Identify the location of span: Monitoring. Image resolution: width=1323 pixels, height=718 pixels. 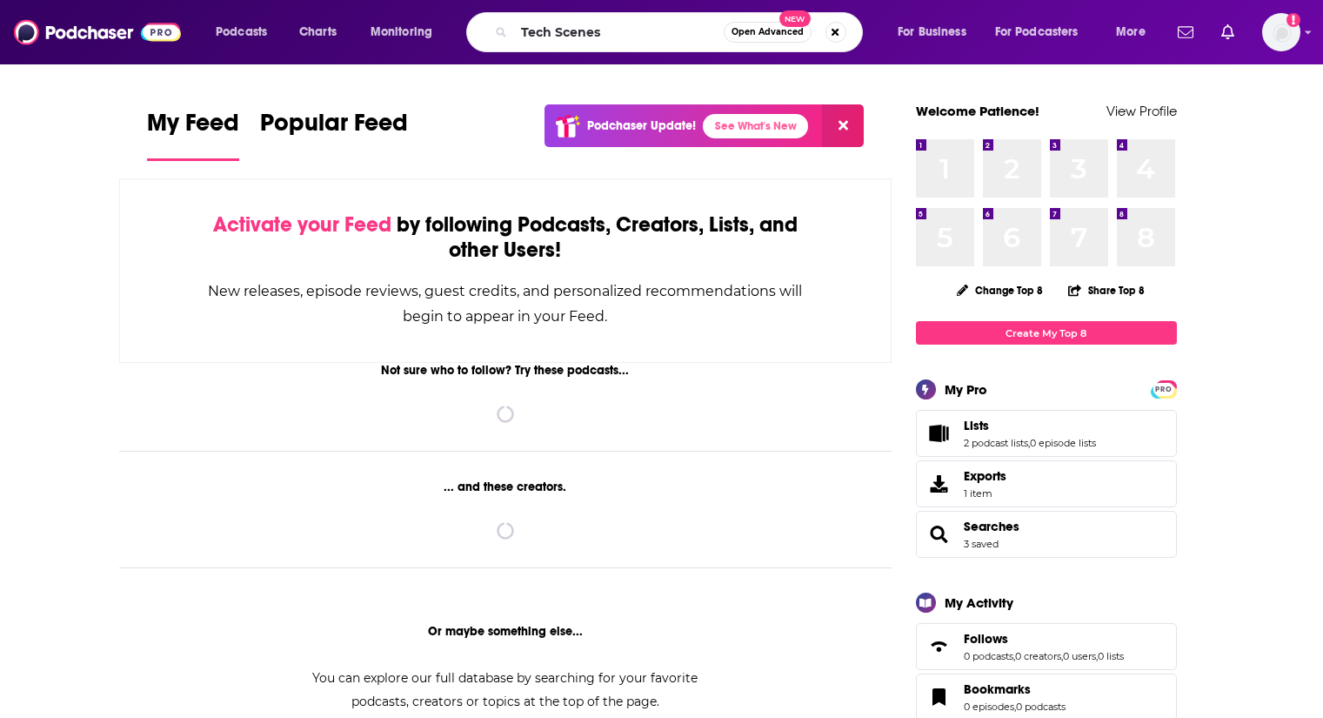
(401, 32).